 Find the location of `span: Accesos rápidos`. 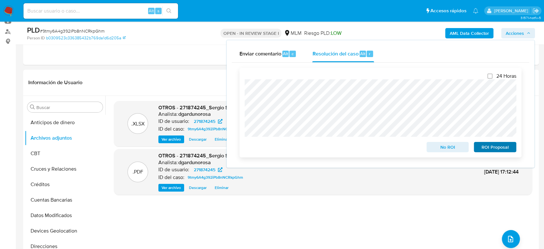

span: Accesos rápidos is located at coordinates (449, 11).